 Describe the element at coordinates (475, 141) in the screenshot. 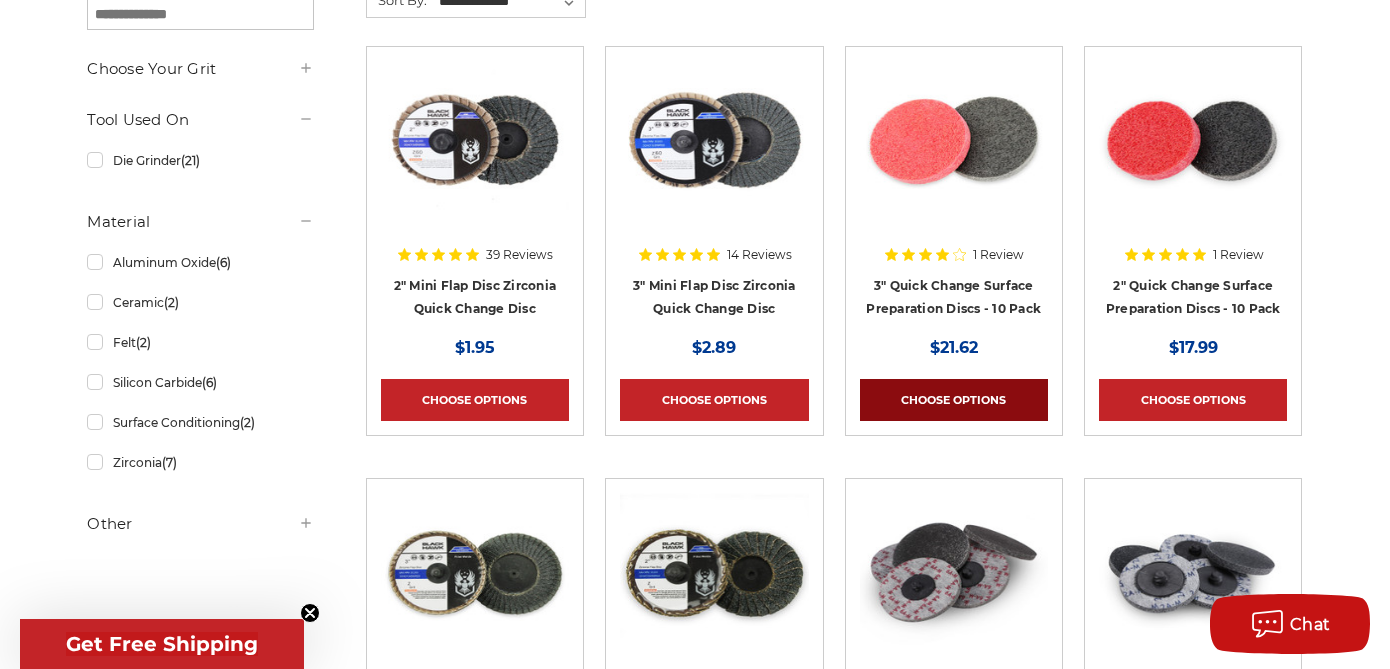

I see `img: Black Hawk Abrasives 2-inch Zirconia Flap Disc with 60 Grit Zirconia for Smooth Finishing` at that location.